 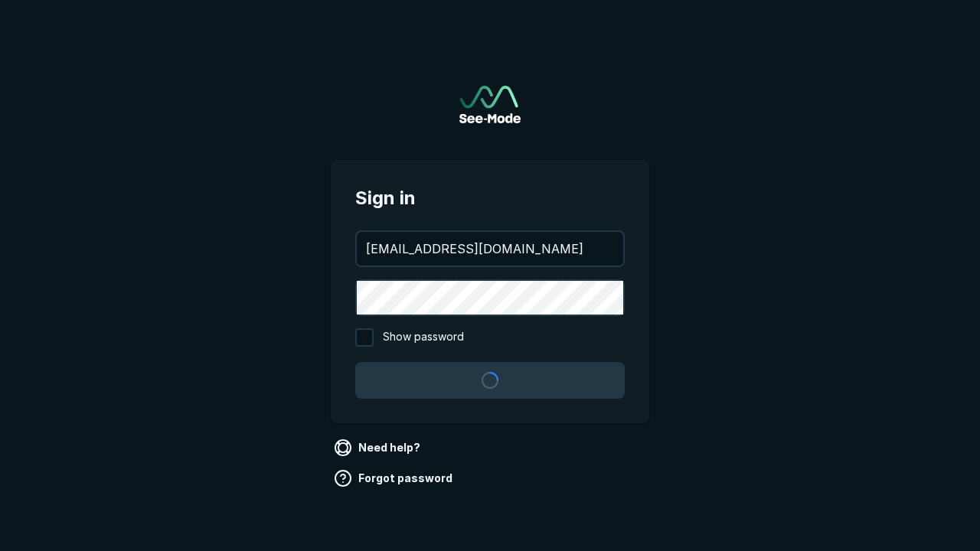 What do you see at coordinates (378, 448) in the screenshot?
I see `a: Need help?` at bounding box center [378, 448].